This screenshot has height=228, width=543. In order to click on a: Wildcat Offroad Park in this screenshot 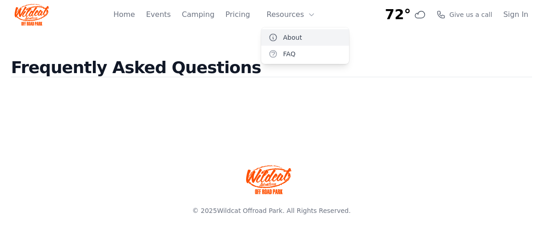, I will do `click(249, 211)`.